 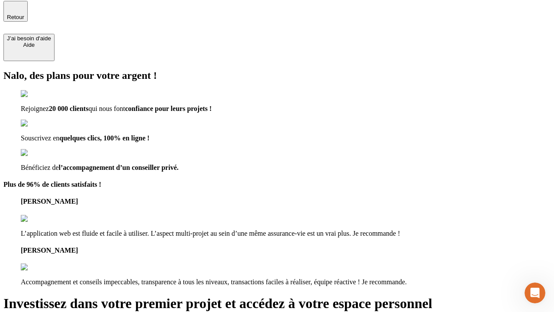 I want to click on button: Retour, so click(x=16, y=11).